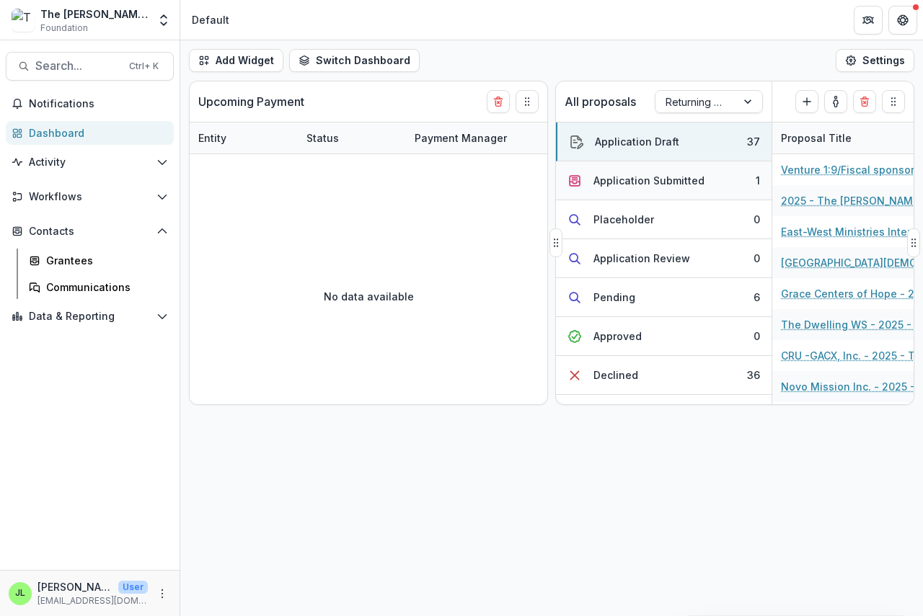 The image size is (923, 616). I want to click on div: Application Review, so click(642, 258).